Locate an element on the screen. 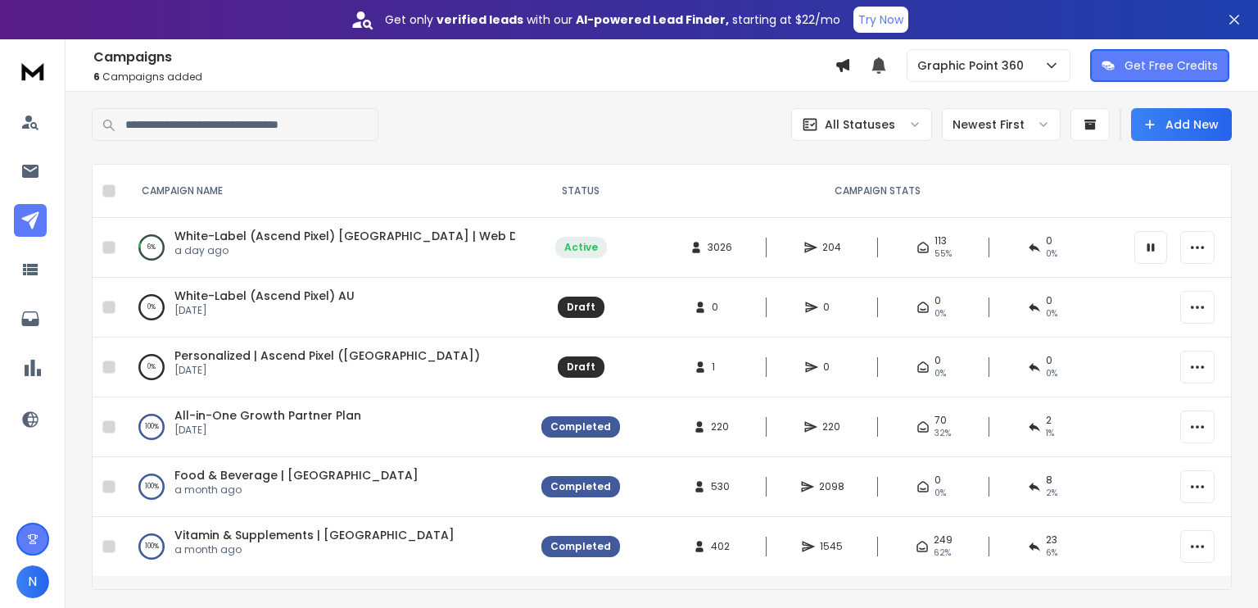 The height and width of the screenshot is (608, 1258). span: 113 is located at coordinates (941, 241).